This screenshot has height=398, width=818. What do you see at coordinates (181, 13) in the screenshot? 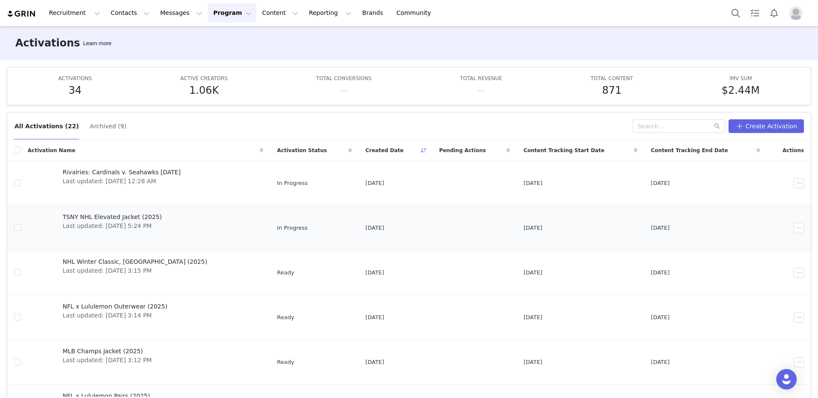
I see `button: Messages` at bounding box center [181, 13].